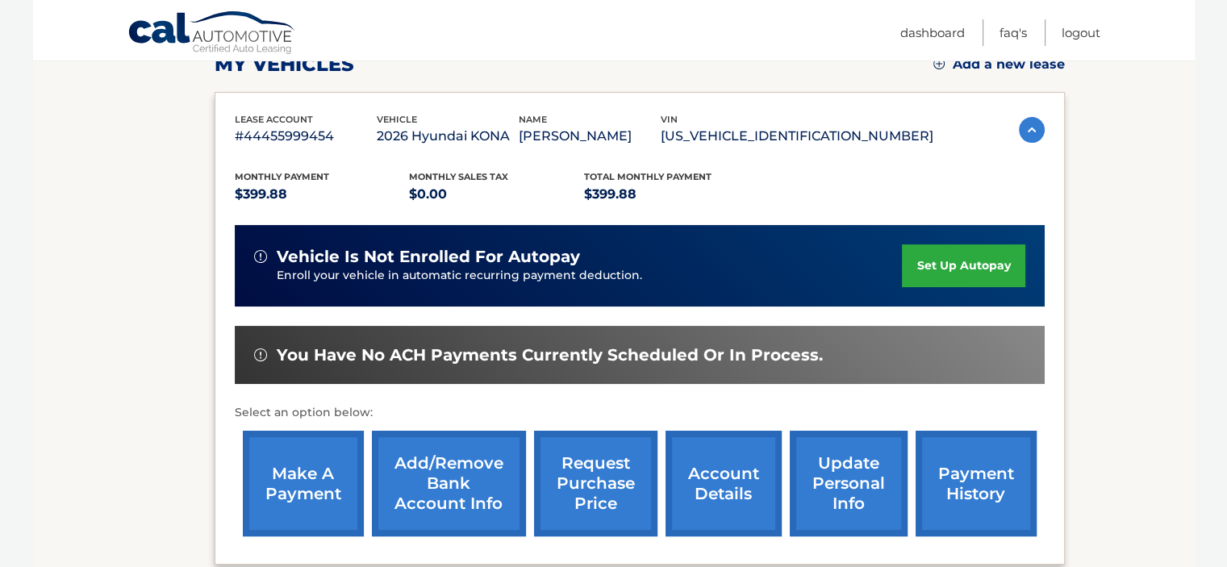 This screenshot has width=1227, height=567. I want to click on span: Monthly sales Tax, so click(458, 177).